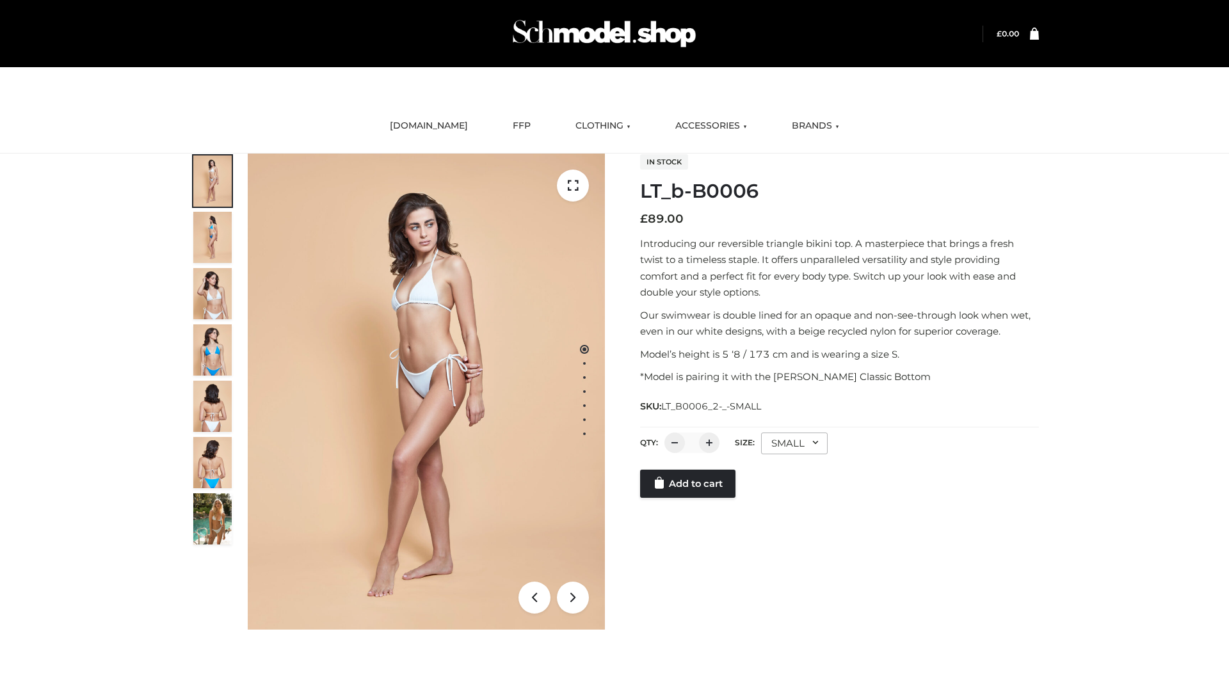  I want to click on a: Add to cart, so click(688, 484).